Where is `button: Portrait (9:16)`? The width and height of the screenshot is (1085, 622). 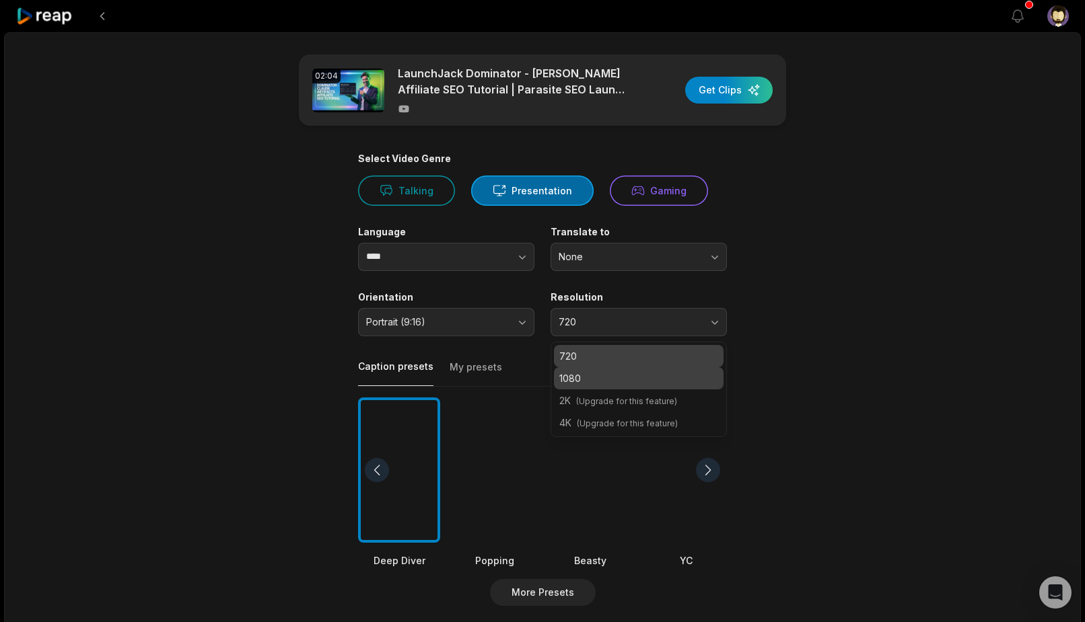
button: Portrait (9:16) is located at coordinates (446, 322).